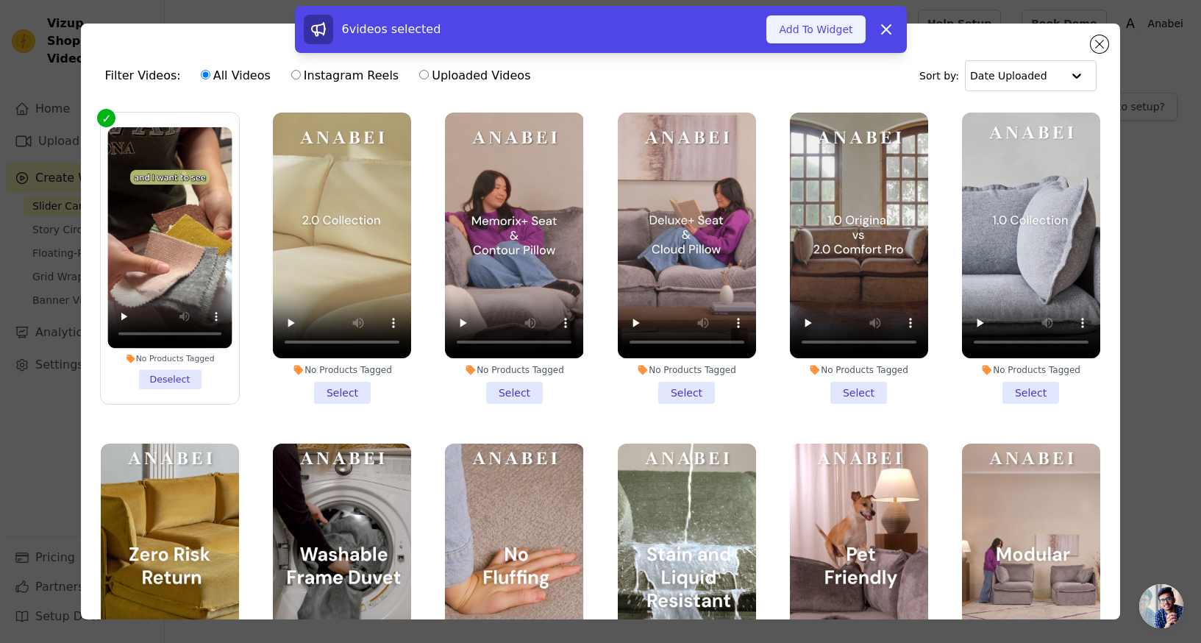 The image size is (1201, 643). Describe the element at coordinates (474, 76) in the screenshot. I see `label: Uploaded Videos` at that location.